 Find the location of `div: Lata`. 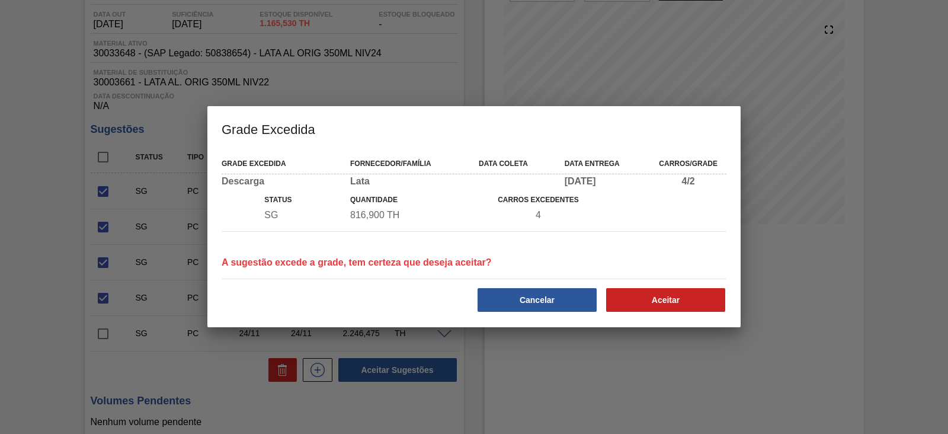

div: Lata is located at coordinates (410, 181).